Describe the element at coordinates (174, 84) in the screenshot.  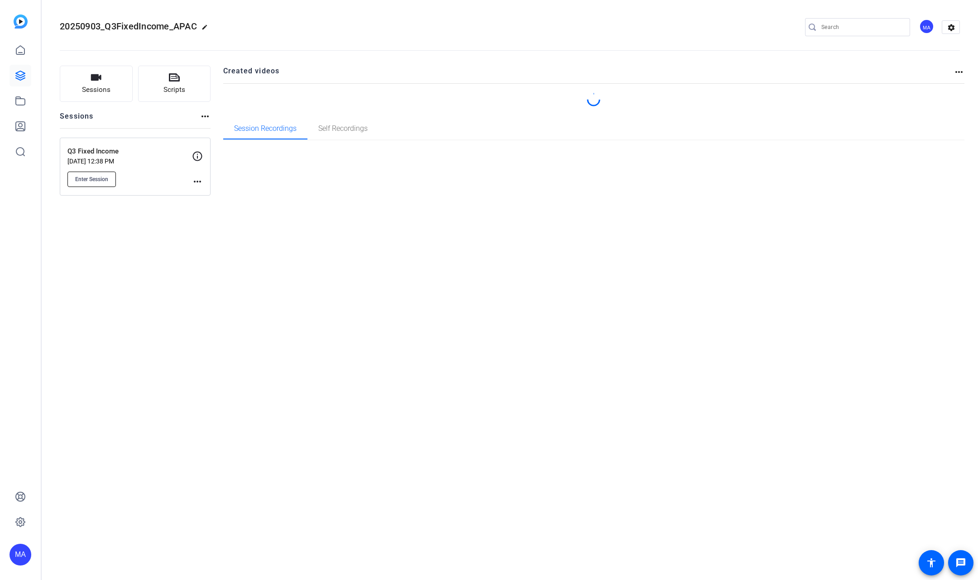
I see `button: Scripts` at that location.